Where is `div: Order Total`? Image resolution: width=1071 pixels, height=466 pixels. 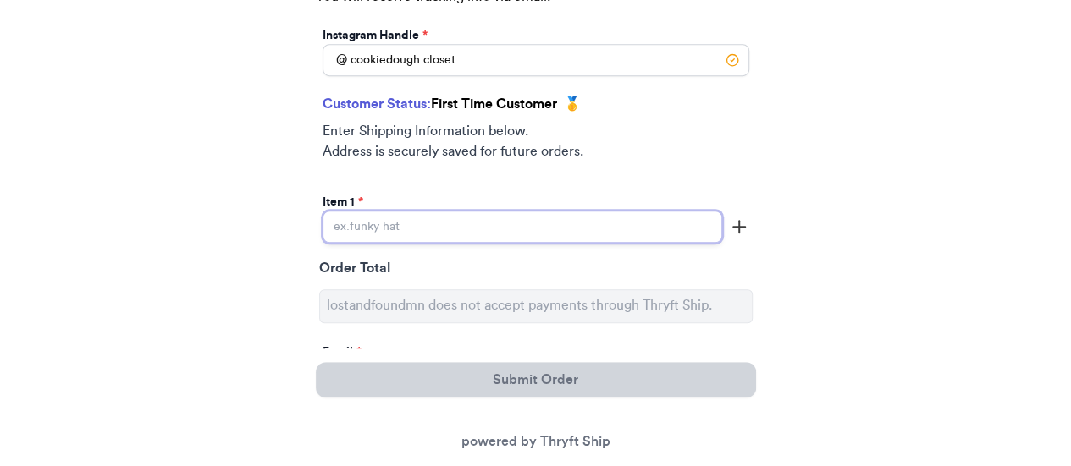 div: Order Total is located at coordinates (536, 270).